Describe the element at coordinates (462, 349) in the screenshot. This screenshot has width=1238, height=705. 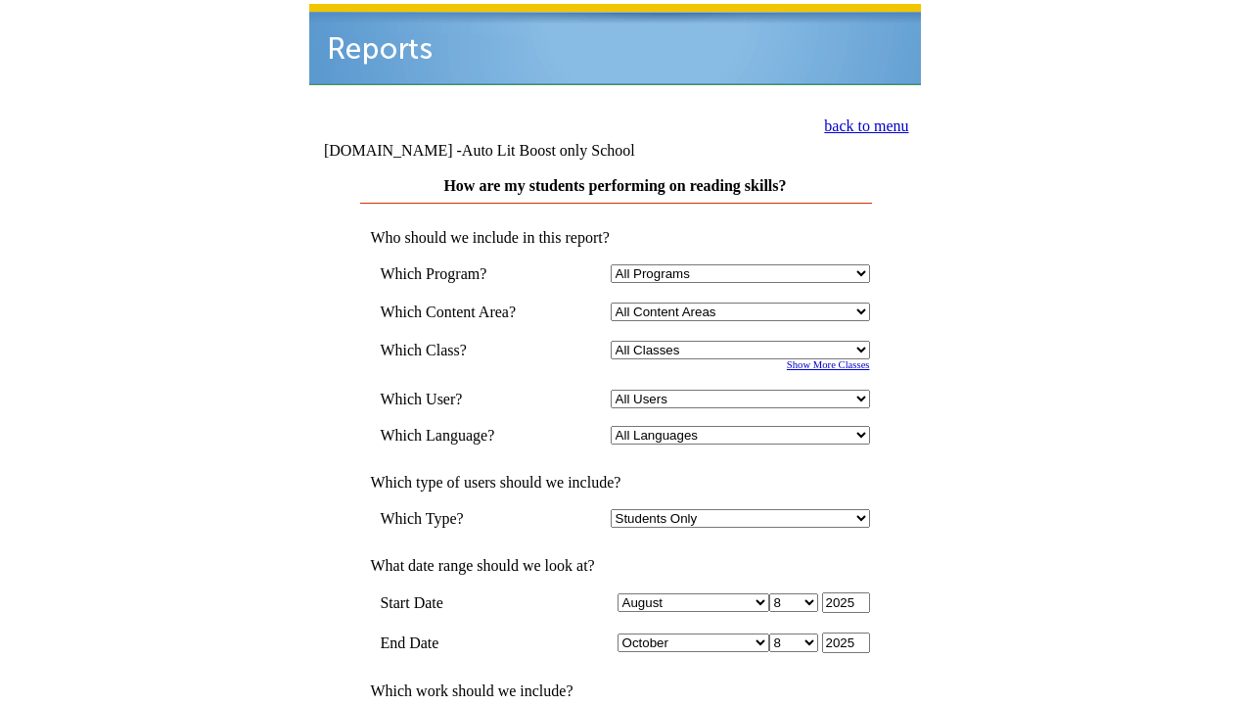
I see `td: Which Class?` at that location.